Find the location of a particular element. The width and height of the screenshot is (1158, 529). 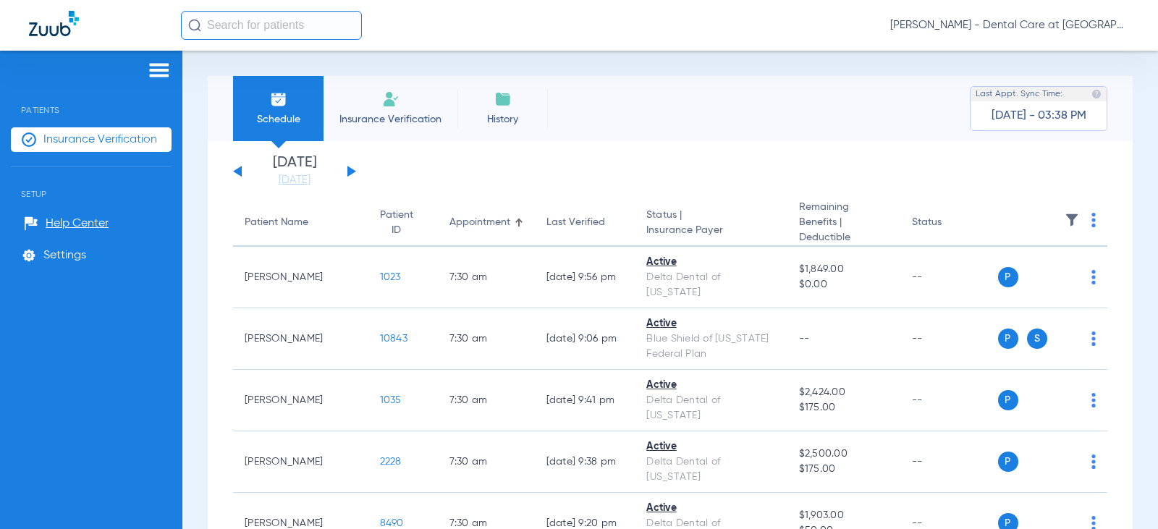

span: Settings is located at coordinates (64, 255).